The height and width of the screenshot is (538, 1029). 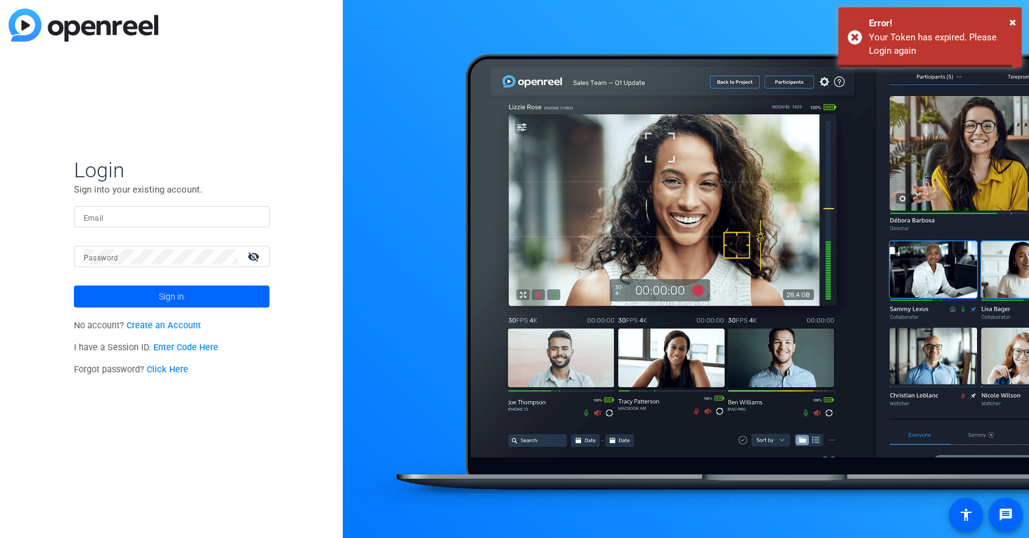 I want to click on input: Enter Email Address, so click(x=172, y=217).